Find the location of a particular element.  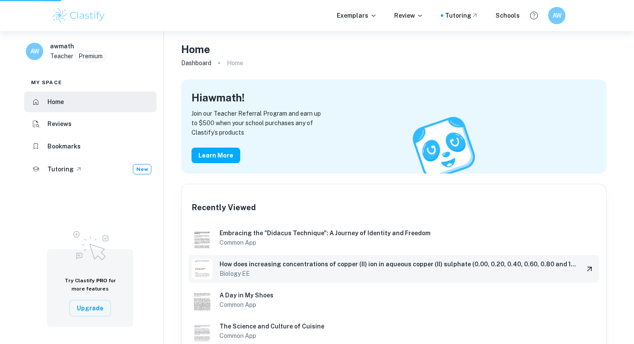

img: Clastify logo is located at coordinates (78, 16).